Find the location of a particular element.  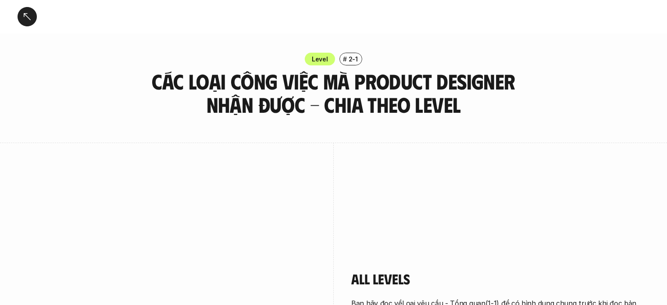

em: Functional is located at coordinates (477, 203).